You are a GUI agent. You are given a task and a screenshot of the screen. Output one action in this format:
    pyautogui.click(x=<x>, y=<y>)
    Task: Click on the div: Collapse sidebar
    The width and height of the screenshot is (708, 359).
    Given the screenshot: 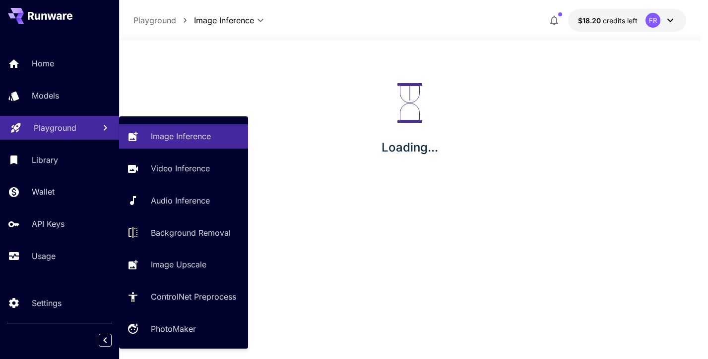 What is the action you would take?
    pyautogui.click(x=113, y=341)
    